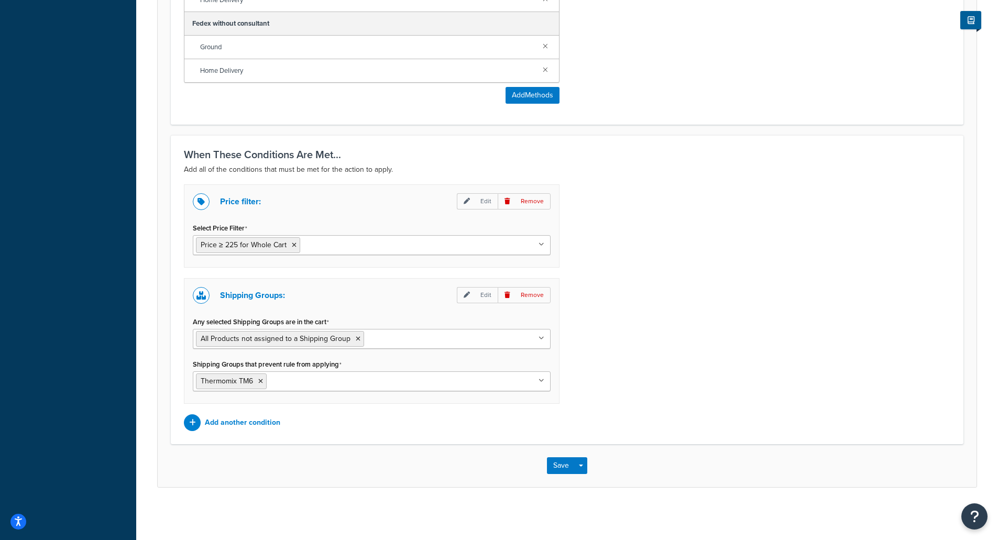 This screenshot has height=540, width=998. I want to click on h3: When These Conditions Are Met..., so click(567, 155).